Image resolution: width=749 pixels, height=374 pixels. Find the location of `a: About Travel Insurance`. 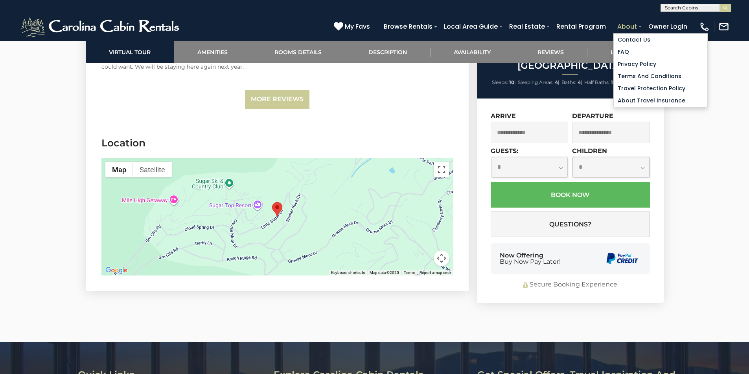

a: About Travel Insurance is located at coordinates (660, 101).